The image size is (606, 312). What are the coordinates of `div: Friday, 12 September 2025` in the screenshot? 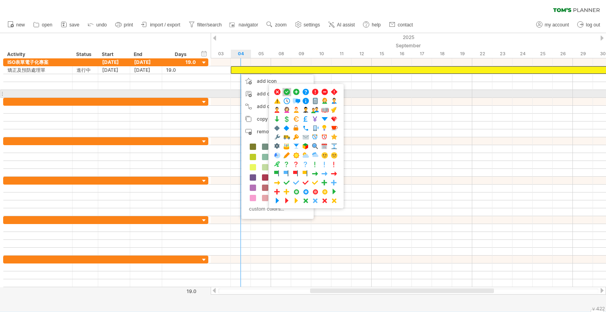 It's located at (362, 54).